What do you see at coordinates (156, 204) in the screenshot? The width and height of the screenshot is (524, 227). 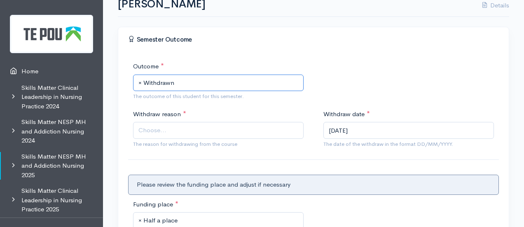 I see `label: Funding place` at bounding box center [156, 204].